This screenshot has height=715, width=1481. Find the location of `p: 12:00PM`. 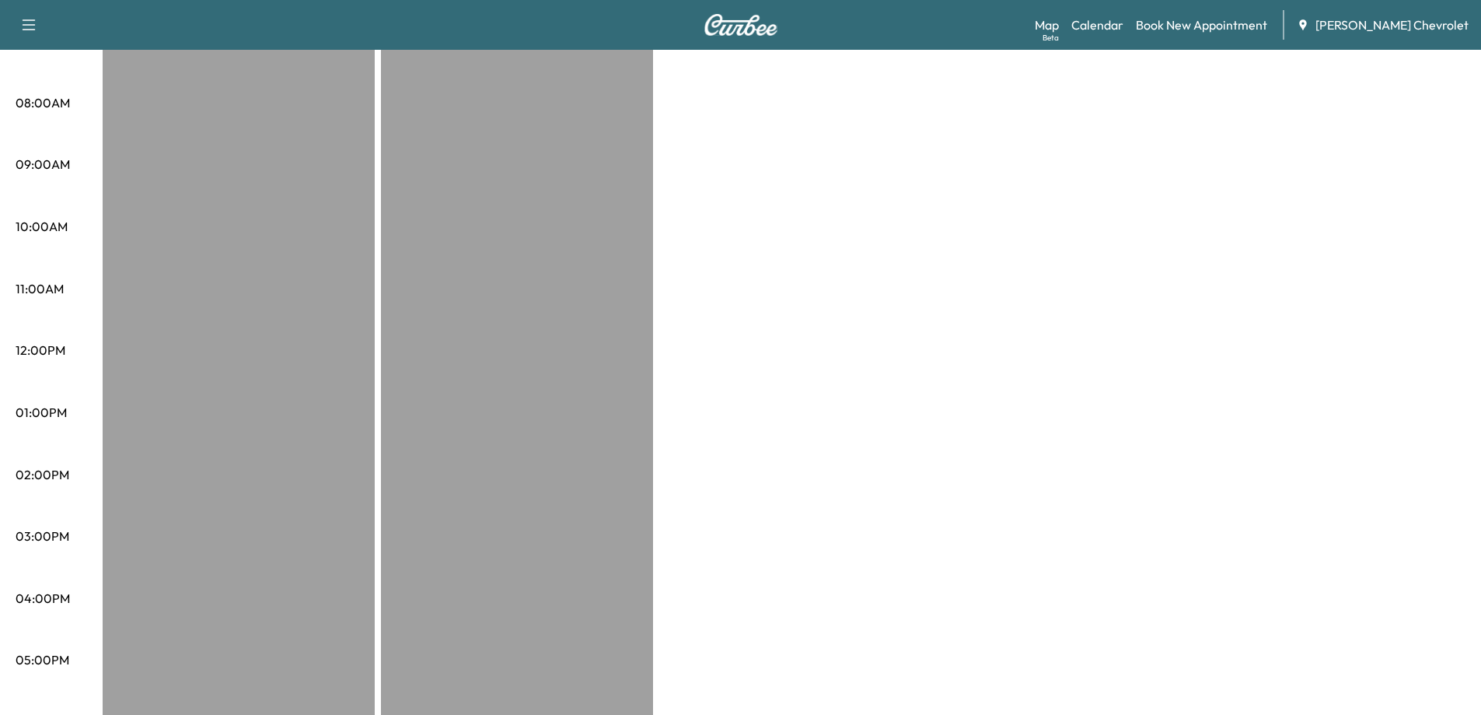

p: 12:00PM is located at coordinates (40, 350).